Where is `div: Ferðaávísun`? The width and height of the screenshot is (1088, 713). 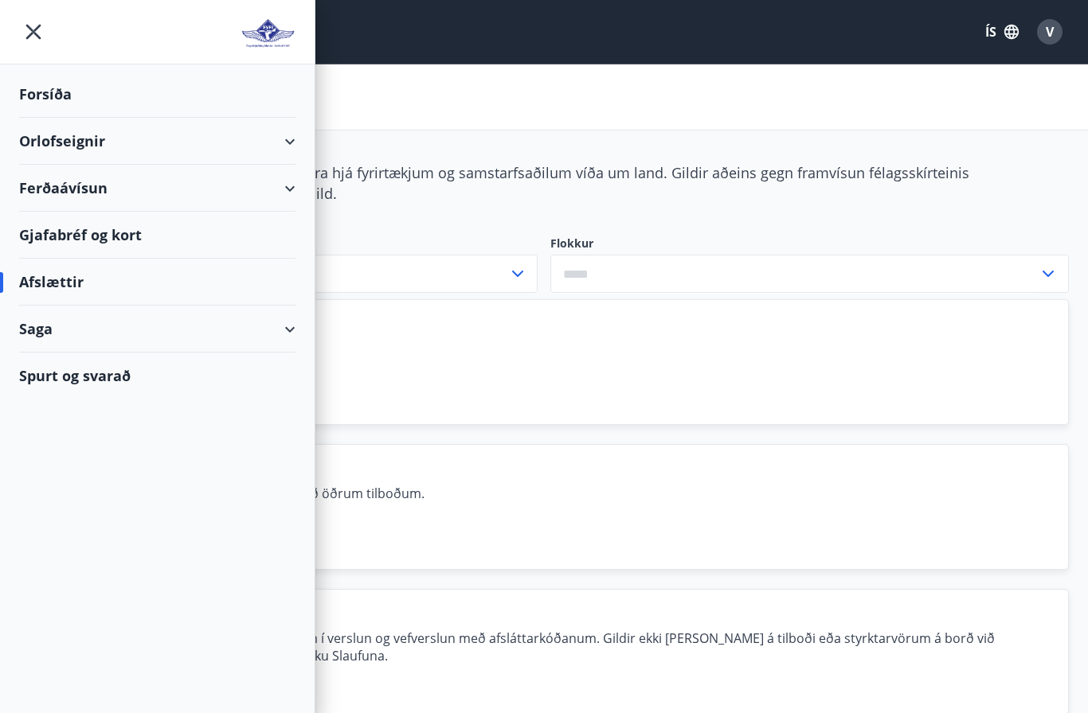 div: Ferðaávísun is located at coordinates (157, 188).